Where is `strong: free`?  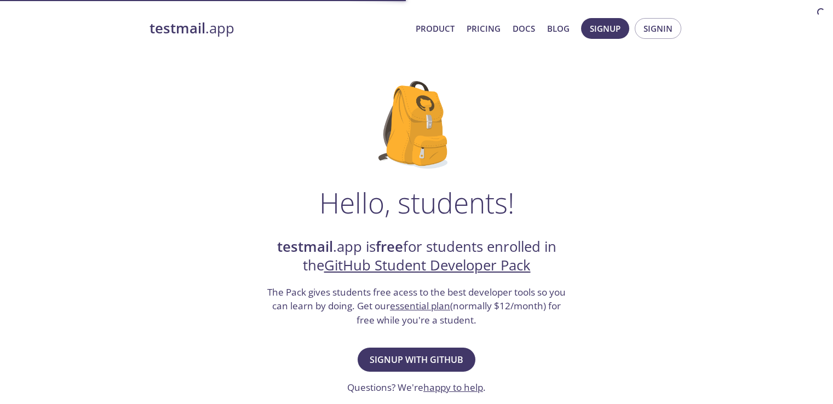 strong: free is located at coordinates (389, 246).